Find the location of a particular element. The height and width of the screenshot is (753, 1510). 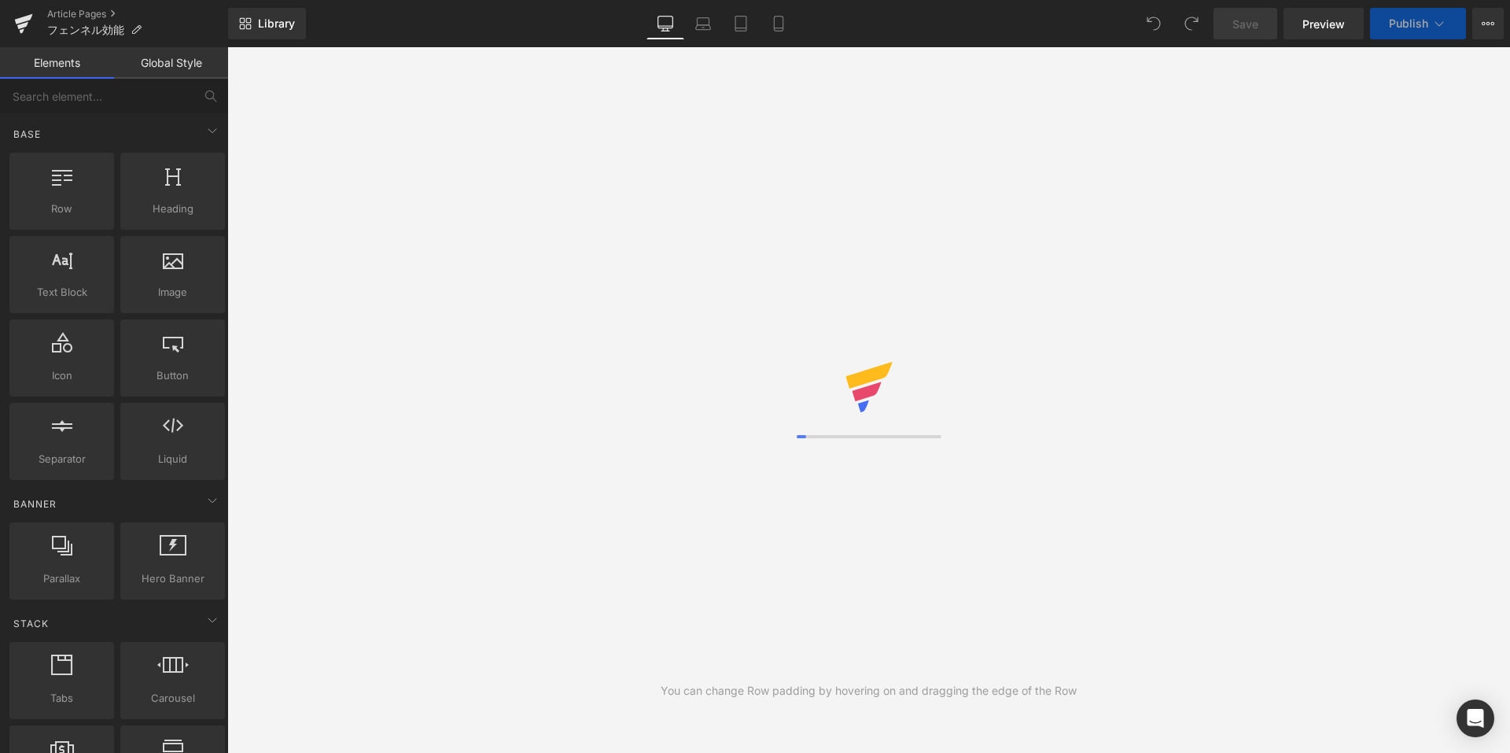

span: Icon is located at coordinates (61, 375).